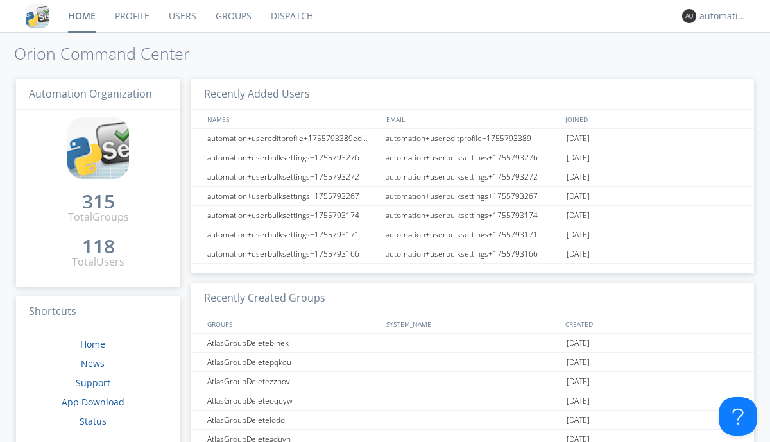 The image size is (770, 442). Describe the element at coordinates (292, 119) in the screenshot. I see `div: NAMES` at that location.